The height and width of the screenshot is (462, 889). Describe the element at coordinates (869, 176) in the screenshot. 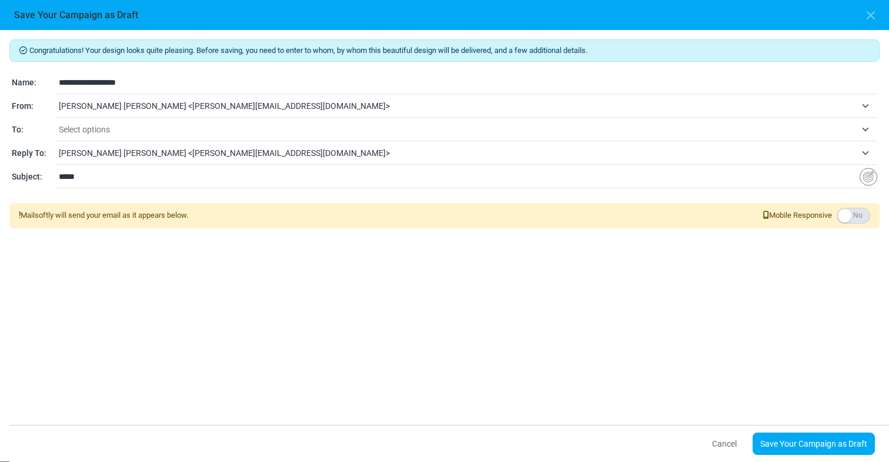

I see `img: Insert Variable` at that location.